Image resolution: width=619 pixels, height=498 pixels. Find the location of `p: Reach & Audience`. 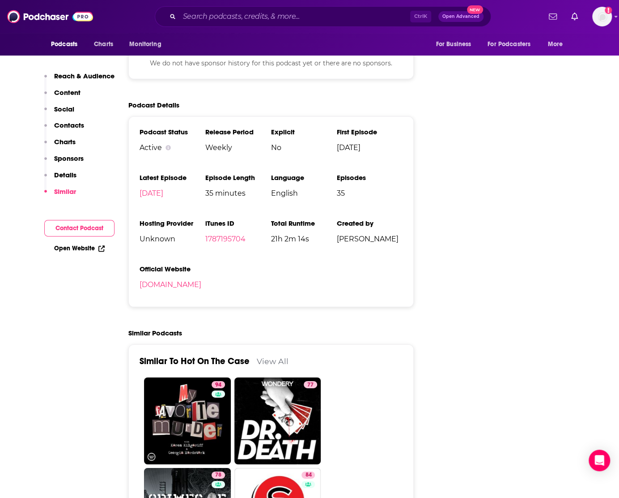

p: Reach & Audience is located at coordinates (84, 76).